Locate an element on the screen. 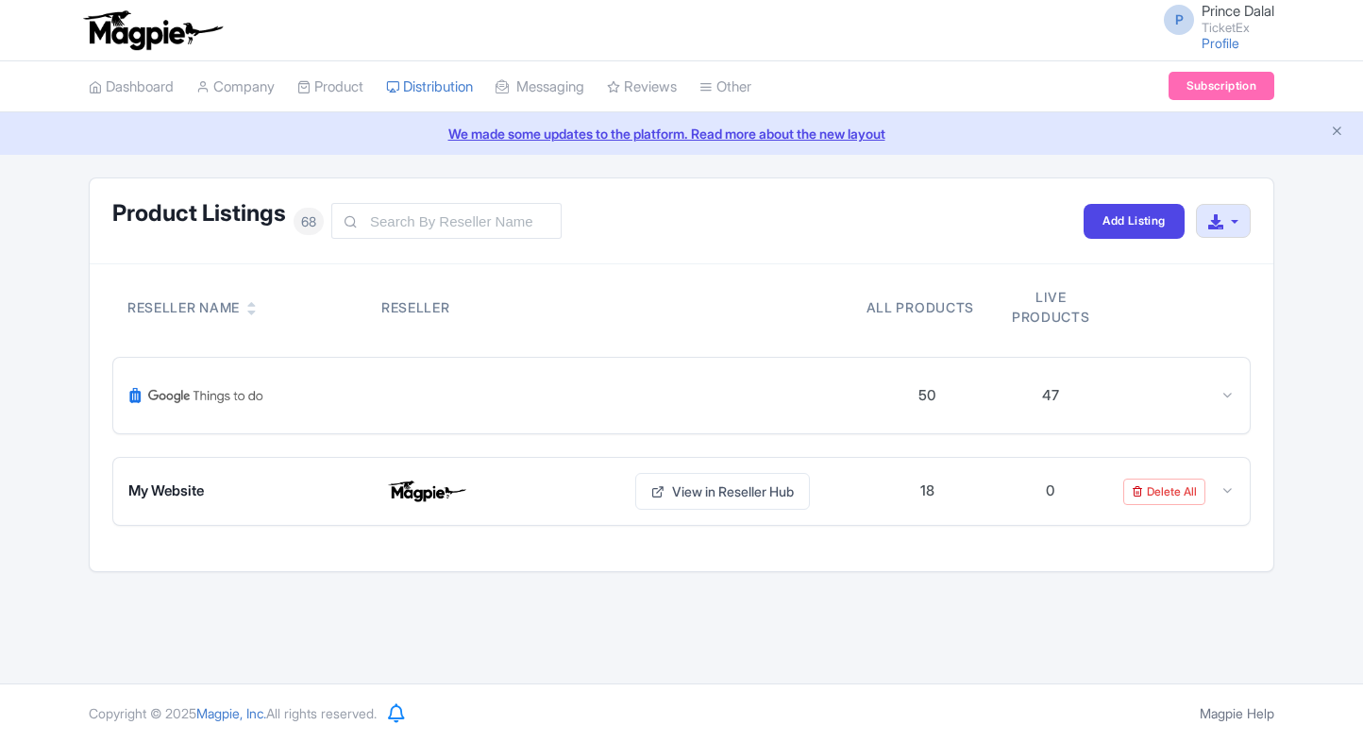  a: Profile is located at coordinates (1220, 42).